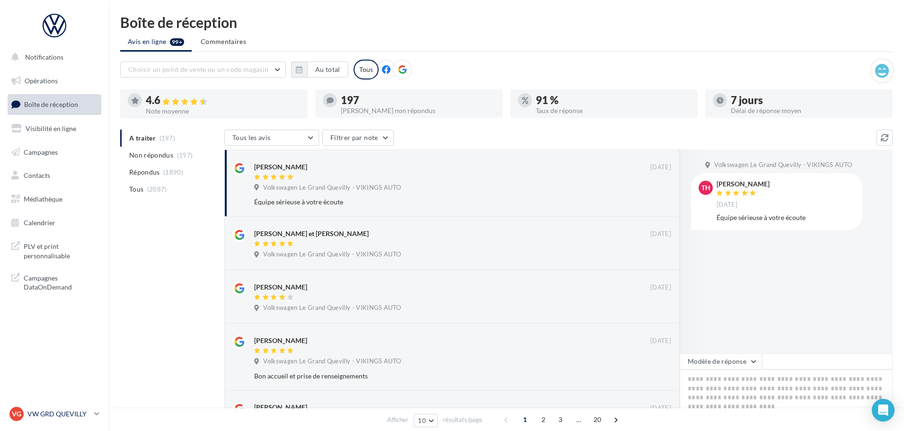 The image size is (904, 431). I want to click on p: VW GRD QUEVILLY, so click(59, 414).